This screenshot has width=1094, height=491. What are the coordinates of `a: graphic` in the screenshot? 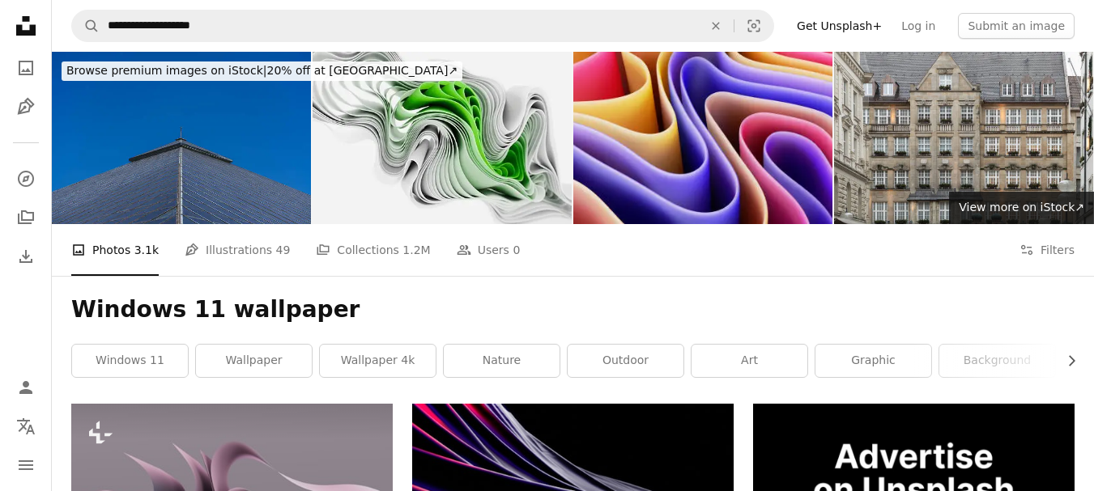 It's located at (873, 361).